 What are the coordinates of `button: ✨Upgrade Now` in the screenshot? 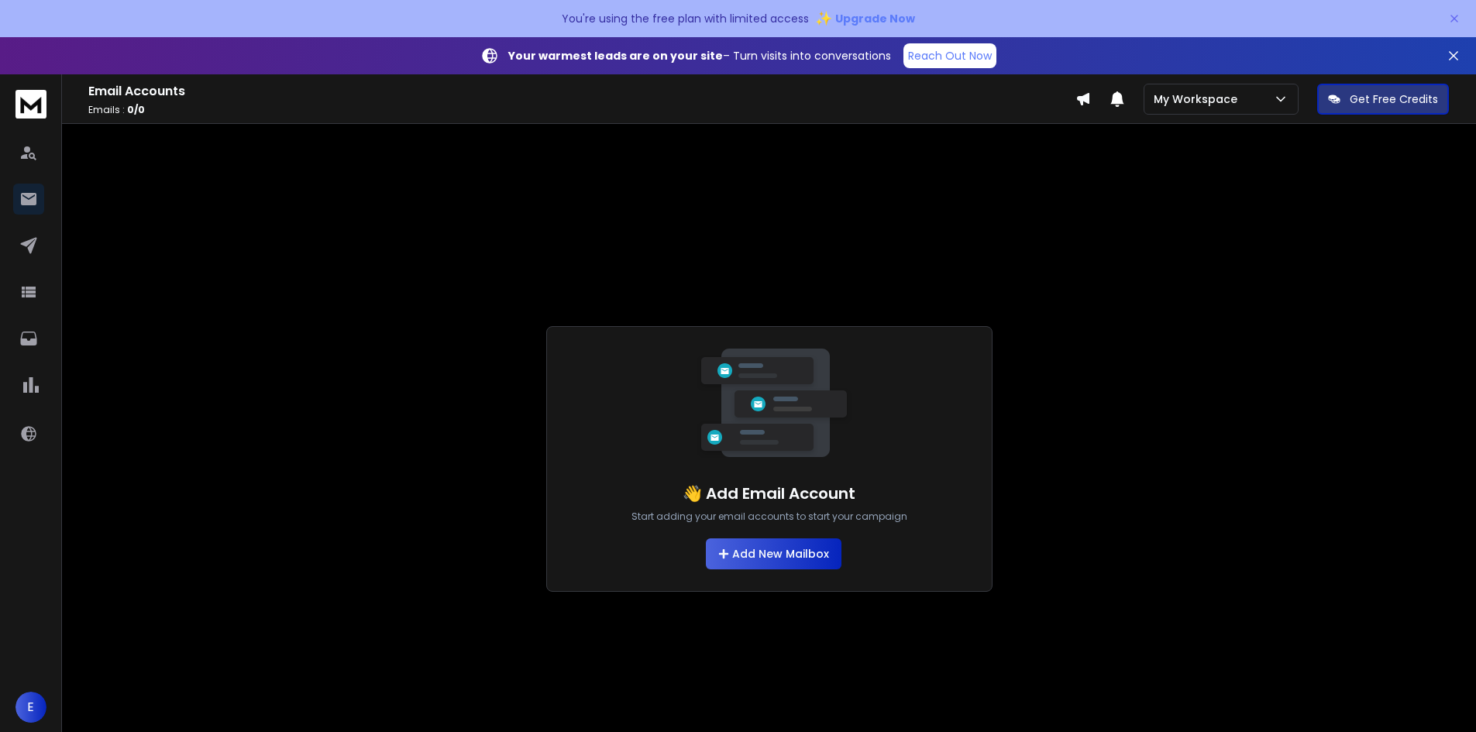 It's located at (865, 19).